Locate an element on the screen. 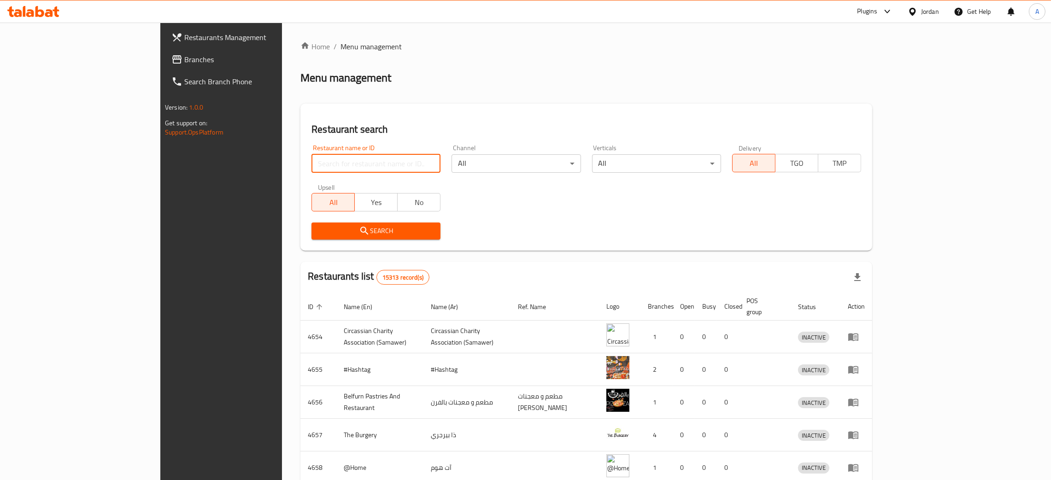  a: Support.OpsPlatform is located at coordinates (194, 132).